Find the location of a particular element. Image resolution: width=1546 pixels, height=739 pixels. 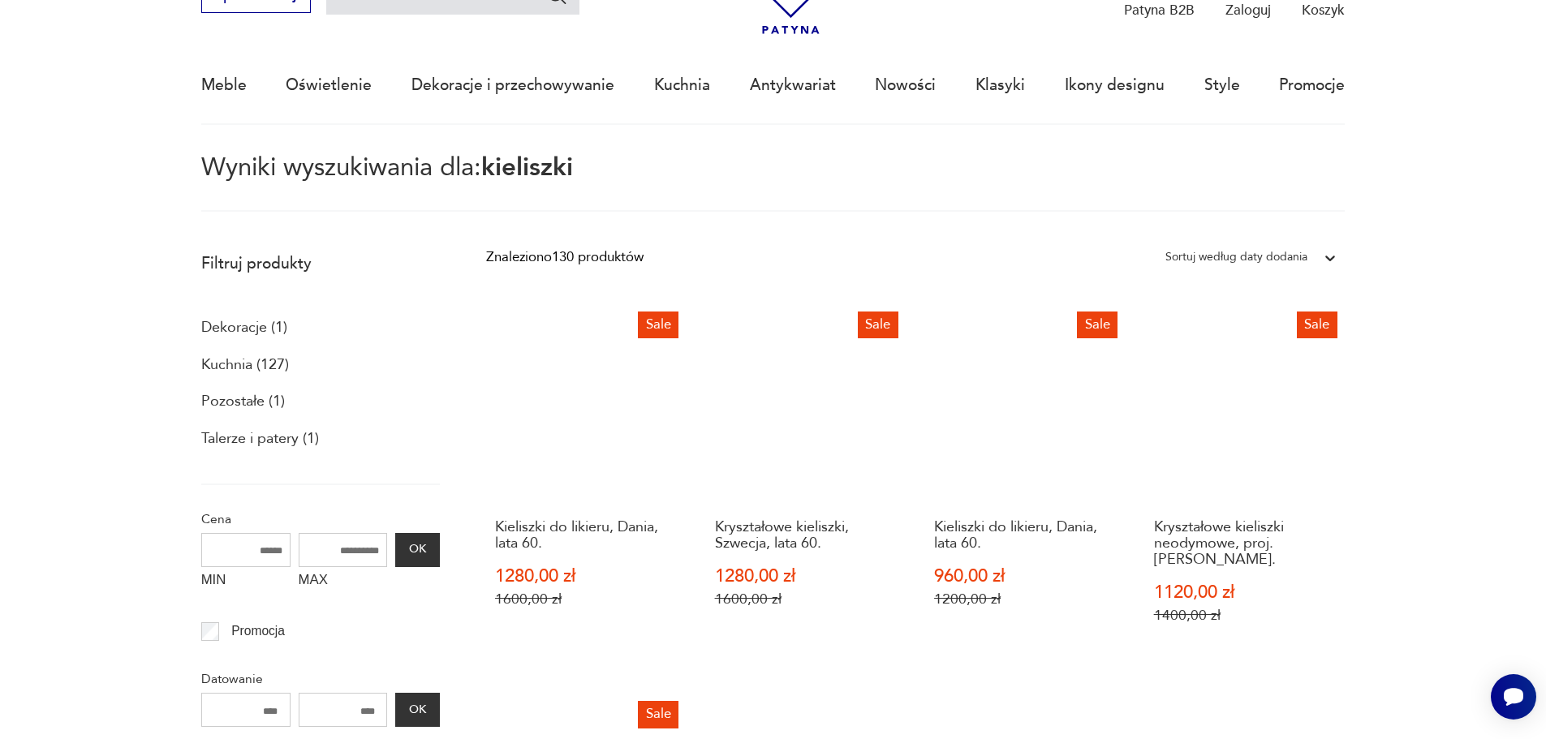

p: Cena is located at coordinates (320, 519).